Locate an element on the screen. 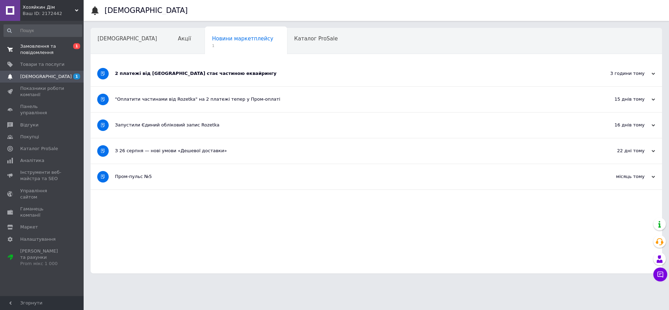  div: 3 години тому is located at coordinates (620, 73).